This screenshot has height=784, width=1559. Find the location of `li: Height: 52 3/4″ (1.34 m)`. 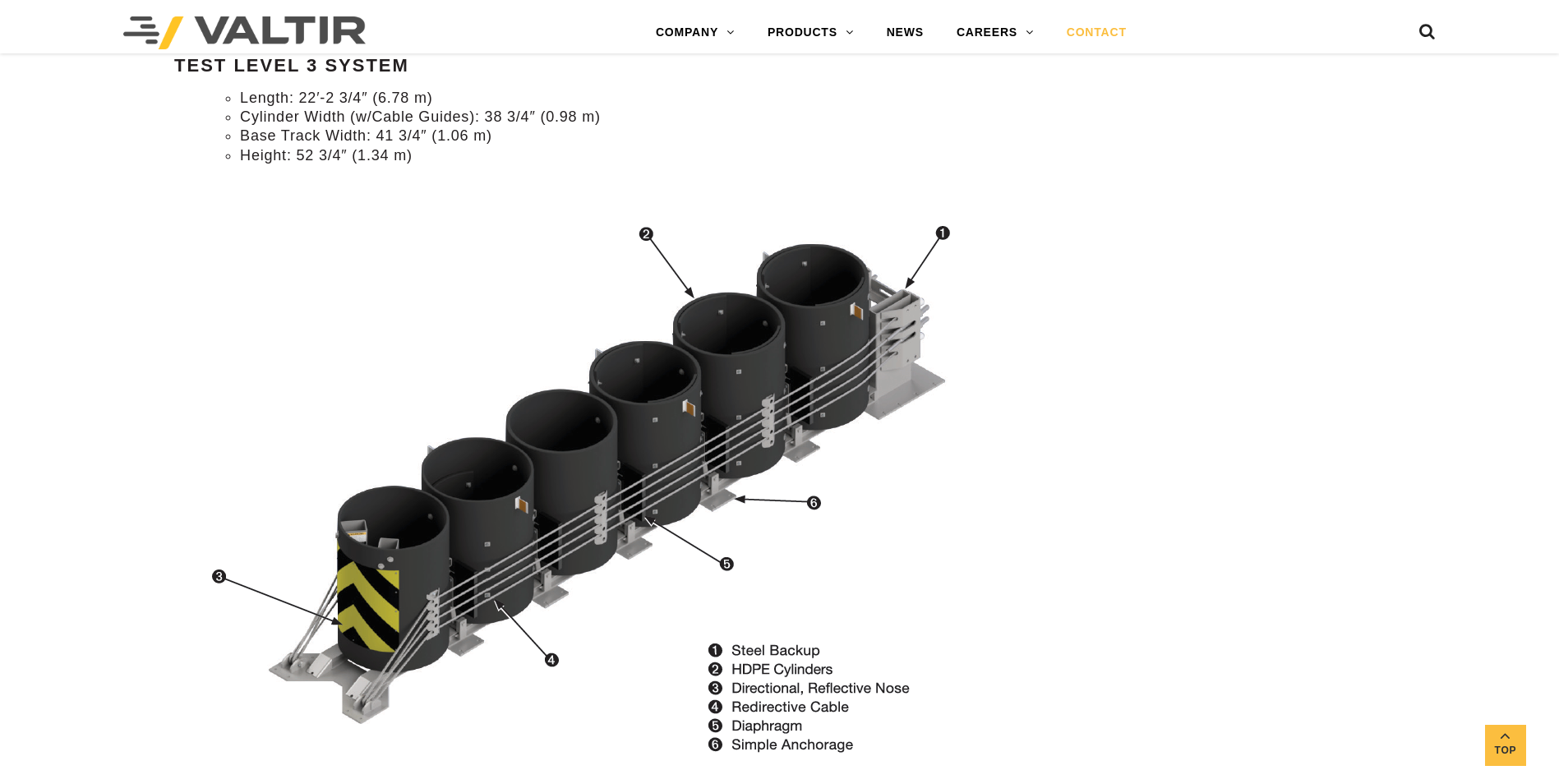

li: Height: 52 3/4″ (1.34 m) is located at coordinates (617, 155).